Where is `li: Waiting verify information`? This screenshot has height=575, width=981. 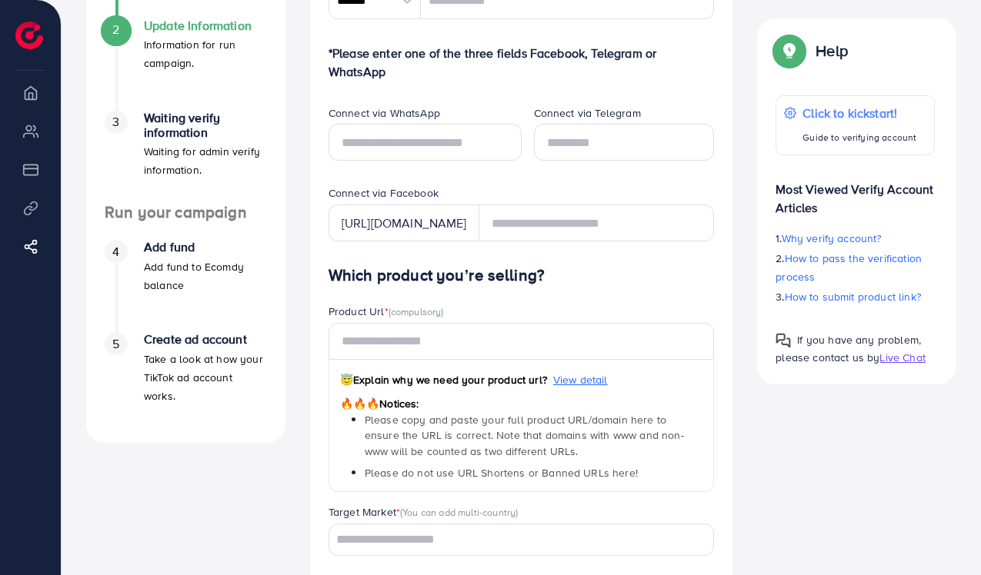
li: Waiting verify information is located at coordinates (185, 157).